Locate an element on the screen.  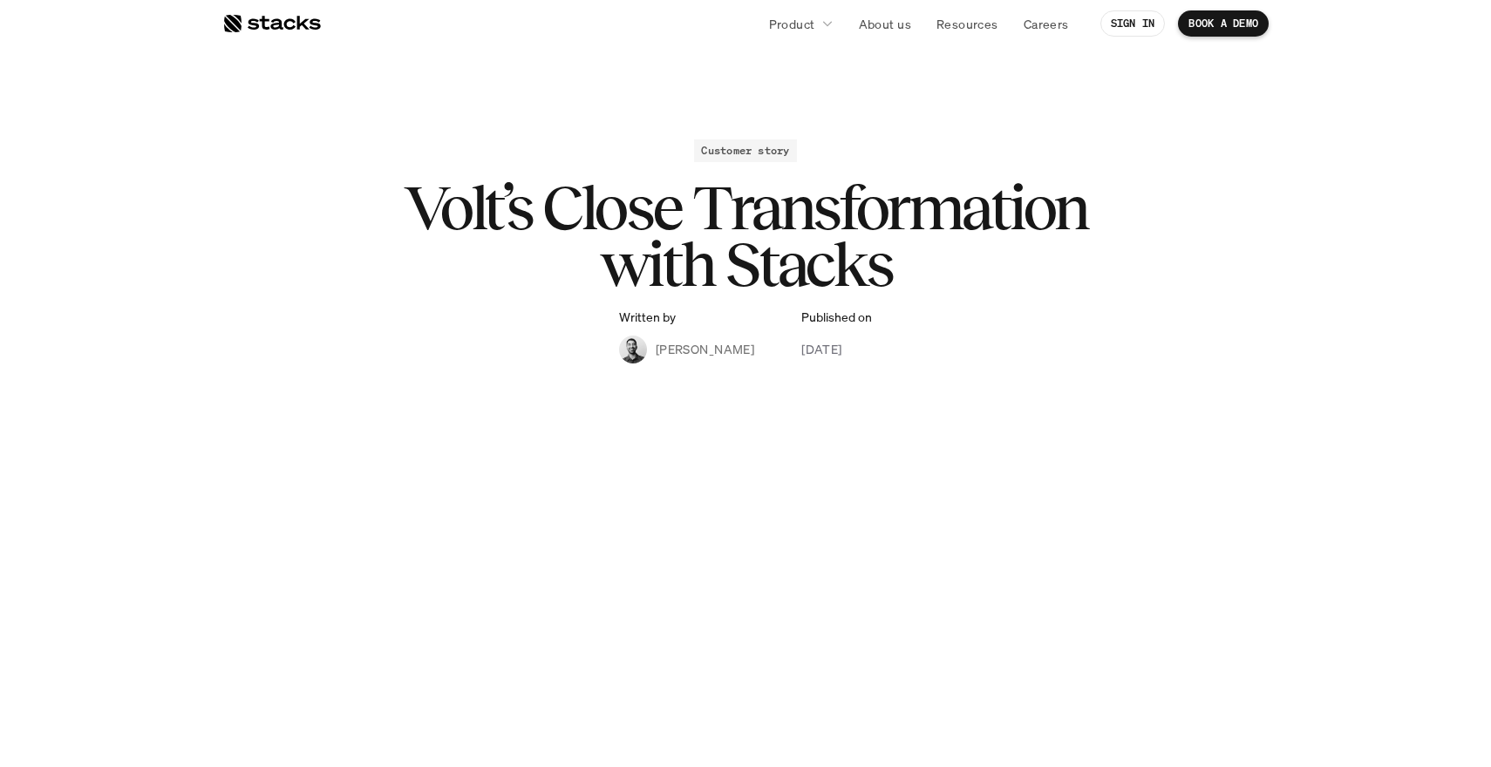
h2: Customer story is located at coordinates (745, 151).